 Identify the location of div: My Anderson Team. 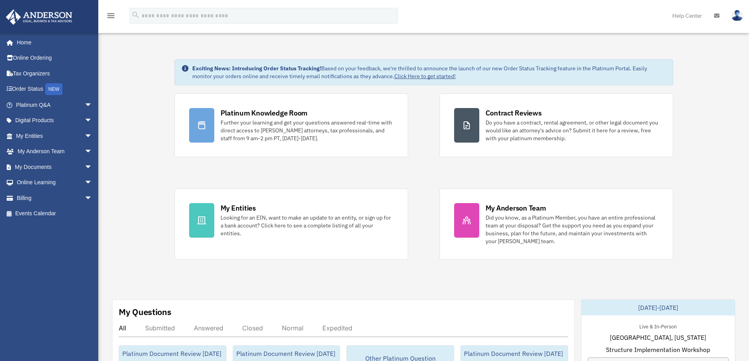
(516, 208).